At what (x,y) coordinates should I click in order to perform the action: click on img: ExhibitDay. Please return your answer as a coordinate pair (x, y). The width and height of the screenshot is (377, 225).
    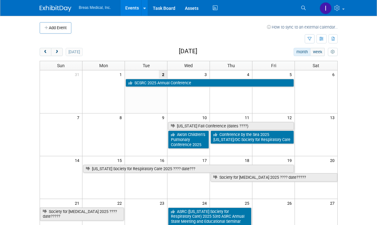
    Looking at the image, I should click on (55, 9).